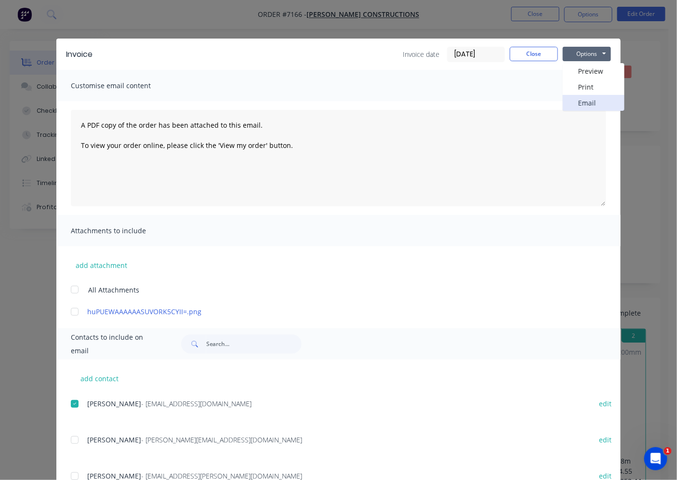  Describe the element at coordinates (101, 265) in the screenshot. I see `button: add attachment` at that location.